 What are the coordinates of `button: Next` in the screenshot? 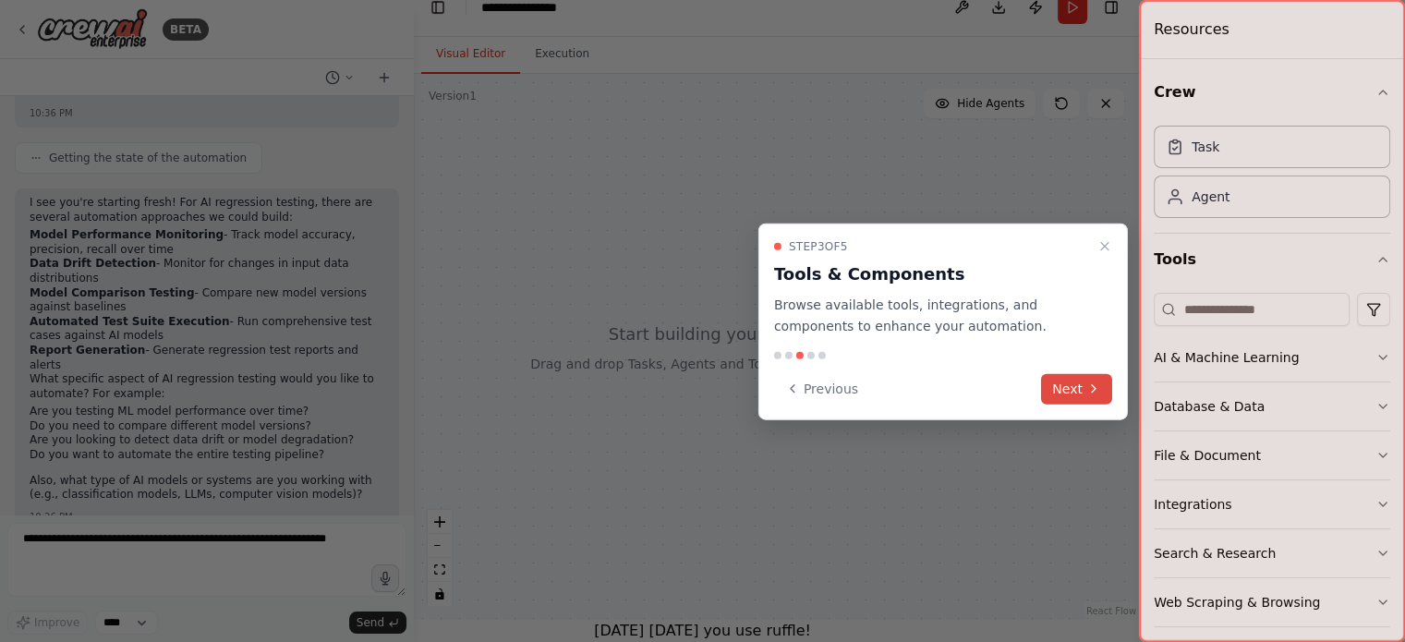 It's located at (1076, 388).